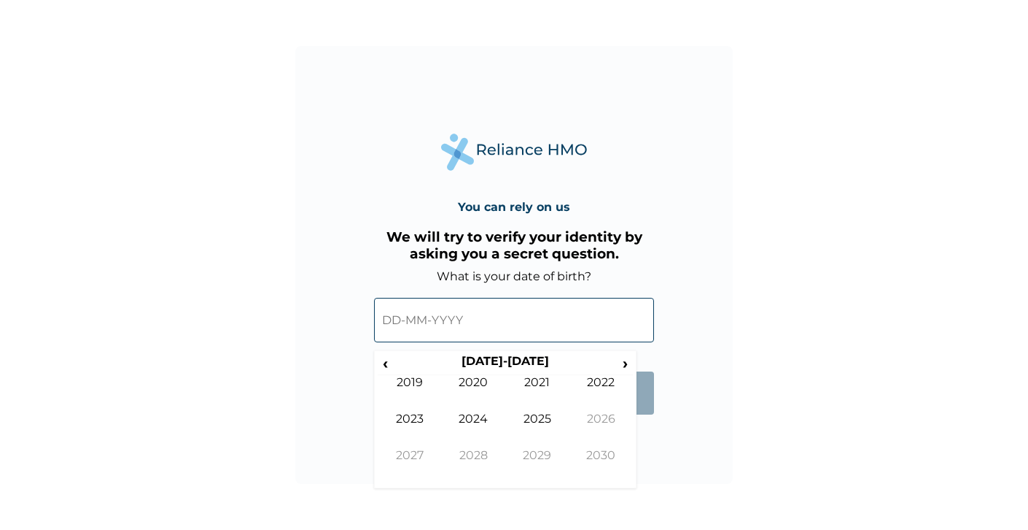 The image size is (1028, 530). What do you see at coordinates (410, 466) in the screenshot?
I see `td: 2027` at bounding box center [410, 466].